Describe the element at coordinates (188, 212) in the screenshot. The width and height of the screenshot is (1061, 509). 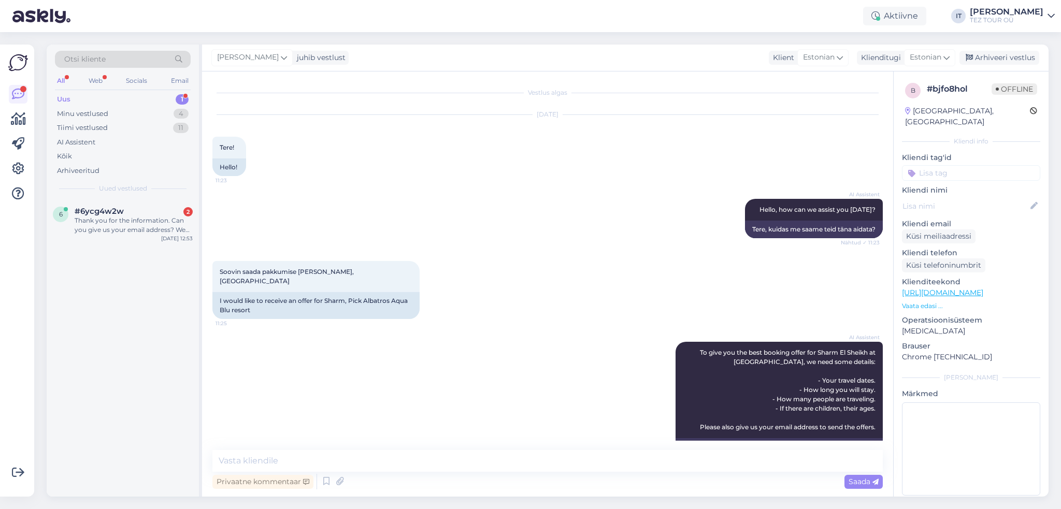
I see `div: 2` at that location.